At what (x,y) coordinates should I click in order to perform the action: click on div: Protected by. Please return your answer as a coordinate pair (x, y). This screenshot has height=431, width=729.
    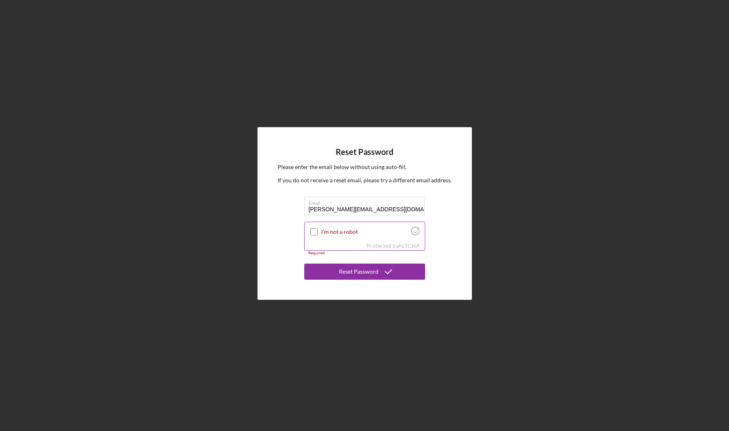
    Looking at the image, I should click on (393, 246).